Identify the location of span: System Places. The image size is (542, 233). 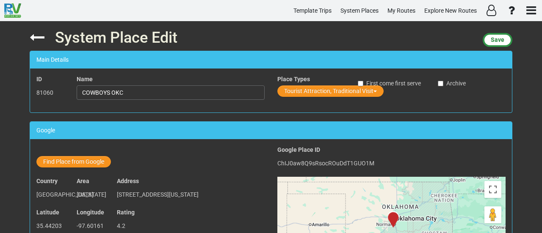
(359, 11).